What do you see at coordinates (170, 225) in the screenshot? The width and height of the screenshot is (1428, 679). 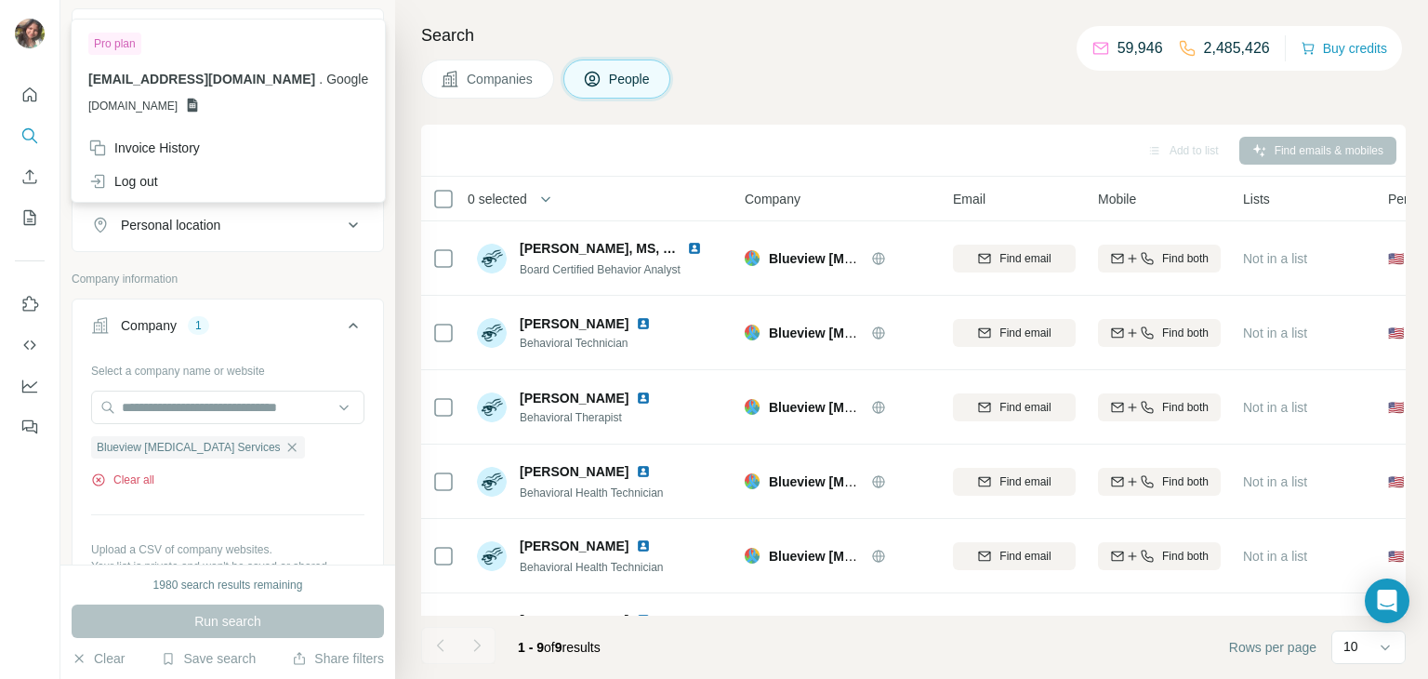 I see `div: Personal location` at bounding box center [170, 225].